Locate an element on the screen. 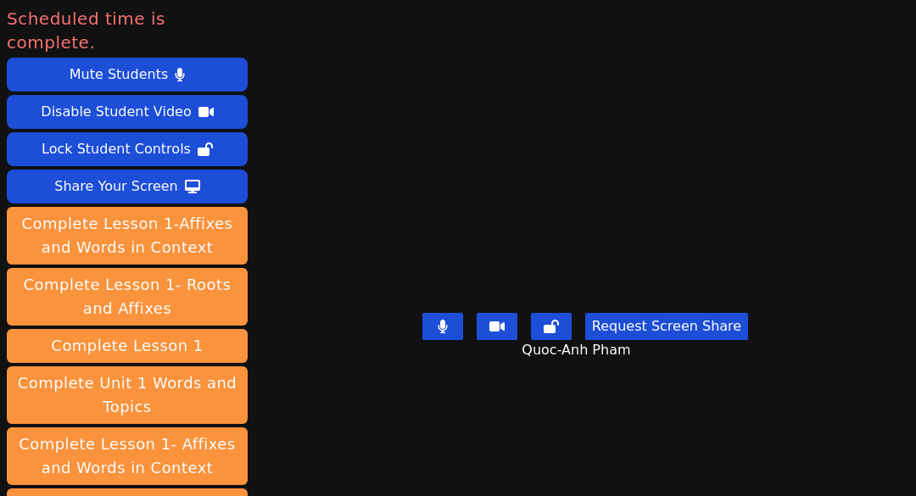 Image resolution: width=916 pixels, height=496 pixels. button: Complete Unit 1 Words and Topics is located at coordinates (127, 395).